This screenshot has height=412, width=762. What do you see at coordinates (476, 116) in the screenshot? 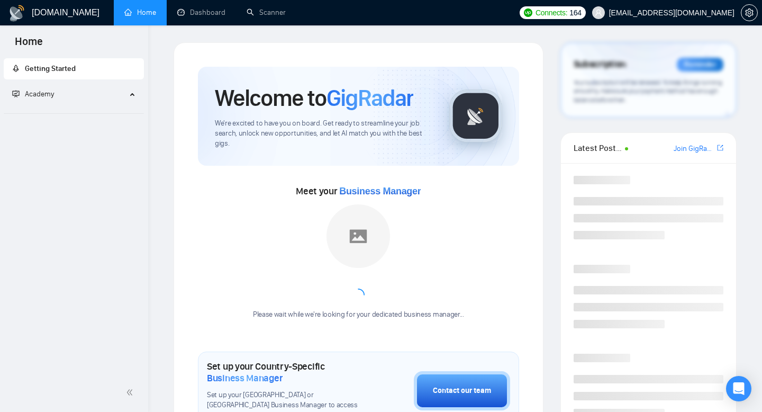
I see `img: gigradar-logo.png` at bounding box center [476, 116].